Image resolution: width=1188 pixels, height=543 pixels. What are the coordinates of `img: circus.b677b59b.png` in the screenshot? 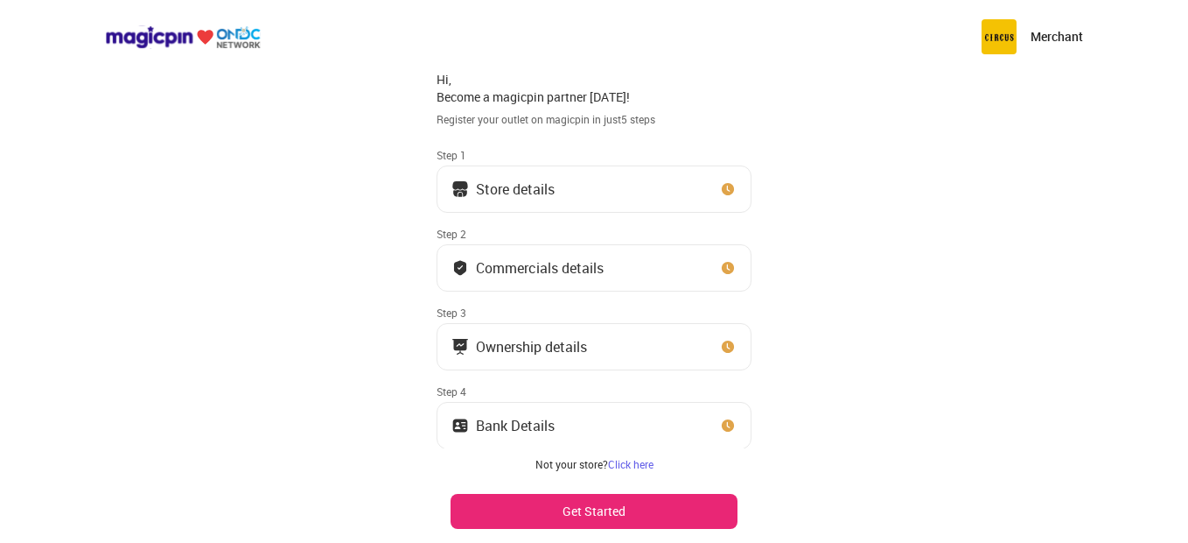 It's located at (999, 37).